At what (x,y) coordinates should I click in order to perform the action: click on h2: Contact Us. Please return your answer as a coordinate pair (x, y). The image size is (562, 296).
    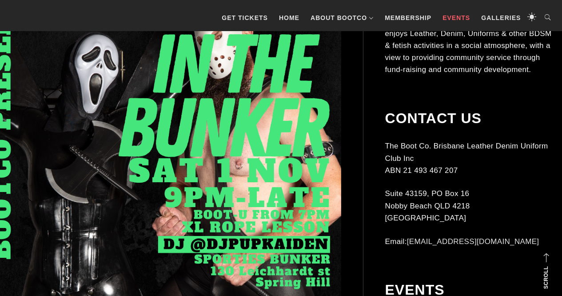
    Looking at the image, I should click on (470, 118).